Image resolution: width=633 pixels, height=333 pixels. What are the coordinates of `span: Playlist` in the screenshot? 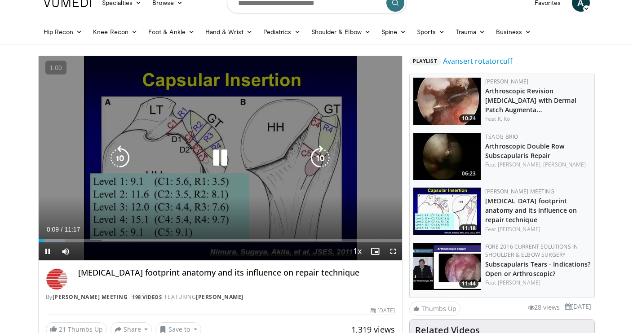 It's located at (425, 61).